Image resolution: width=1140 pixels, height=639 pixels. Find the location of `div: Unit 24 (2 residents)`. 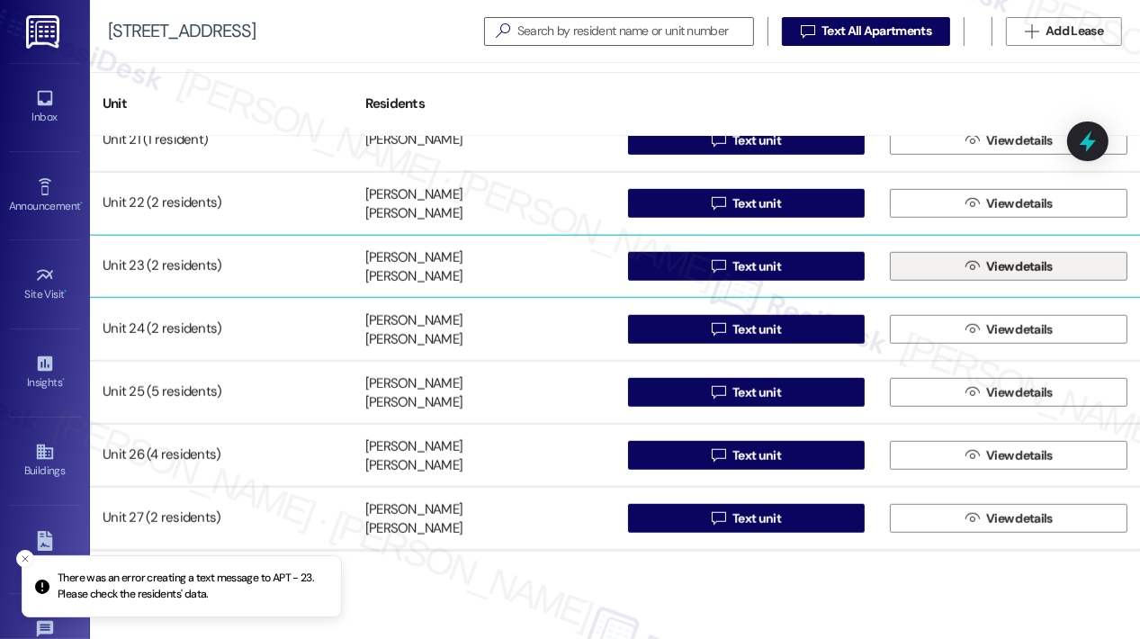

div: Unit 24 (2 residents) is located at coordinates (221, 329).